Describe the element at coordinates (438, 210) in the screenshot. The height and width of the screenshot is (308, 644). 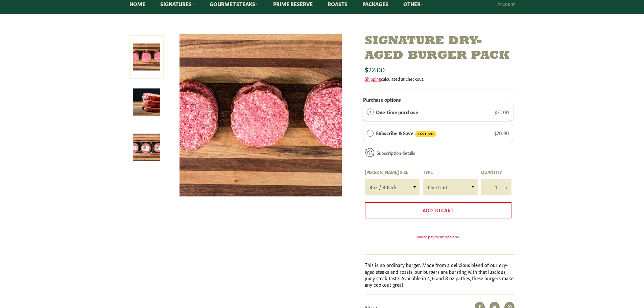
I see `span: Add to Cart` at that location.